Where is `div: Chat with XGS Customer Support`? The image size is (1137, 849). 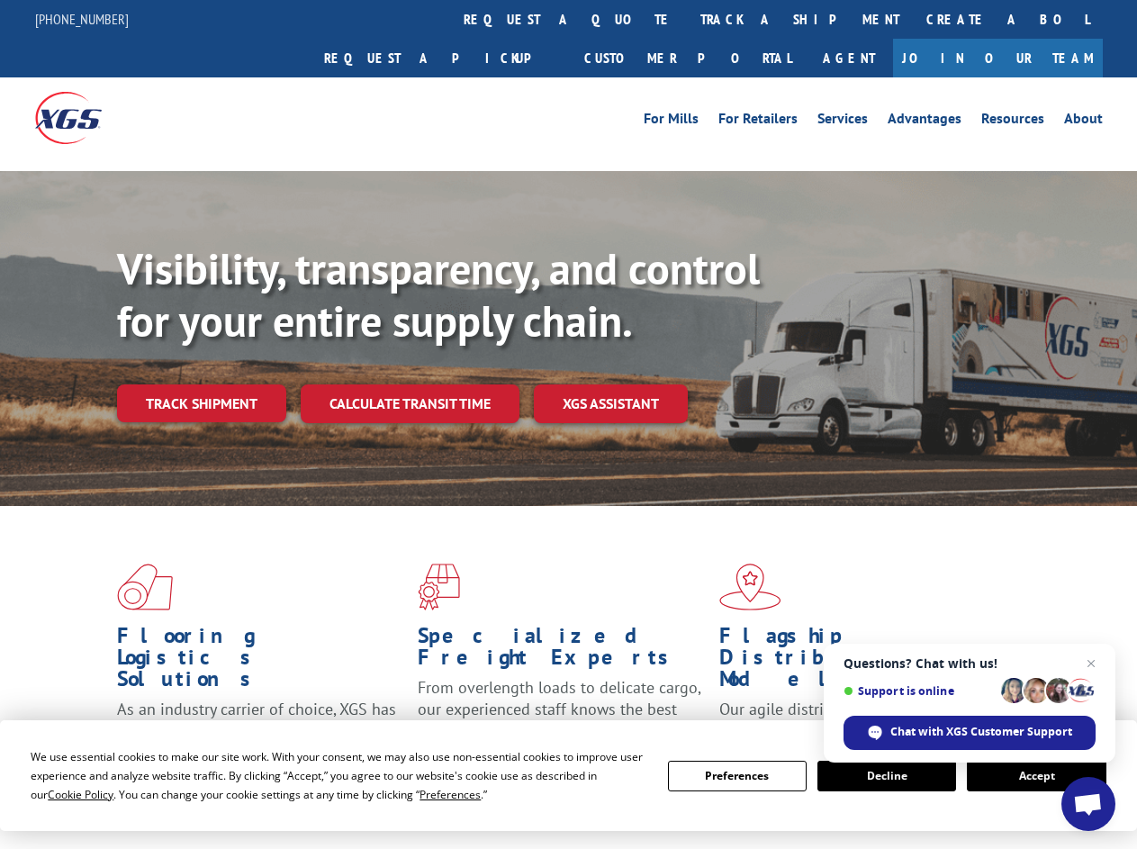
div: Chat with XGS Customer Support is located at coordinates (969, 733).